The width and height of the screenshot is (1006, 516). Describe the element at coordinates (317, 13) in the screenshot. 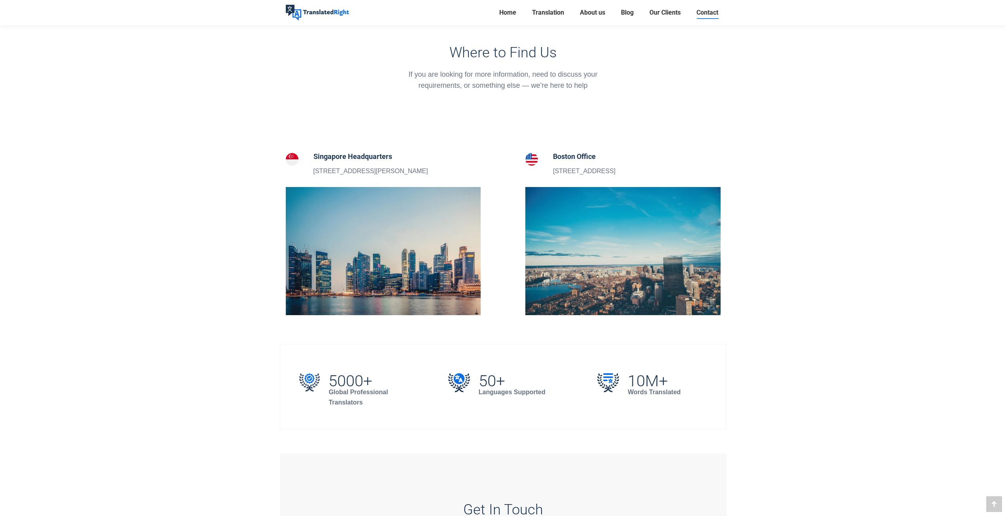

I see `img: Translated Right` at that location.